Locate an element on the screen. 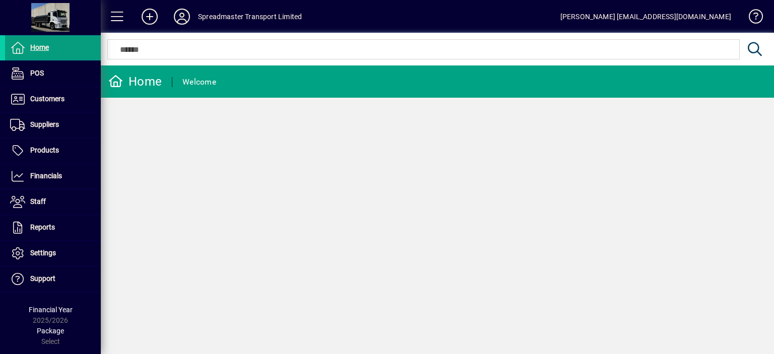 Image resolution: width=774 pixels, height=354 pixels. span: Financial Year is located at coordinates (50, 310).